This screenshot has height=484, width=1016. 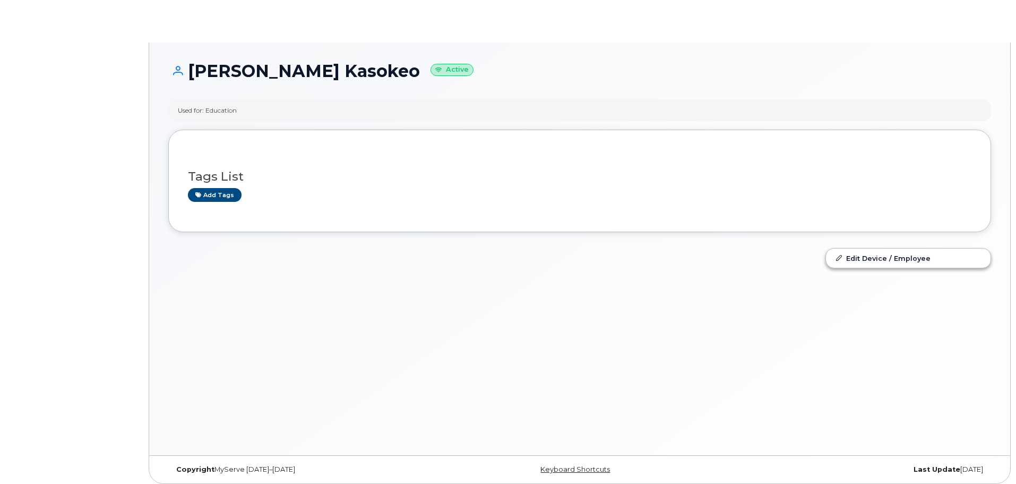 What do you see at coordinates (580, 176) in the screenshot?
I see `h3: Tags List` at bounding box center [580, 176].